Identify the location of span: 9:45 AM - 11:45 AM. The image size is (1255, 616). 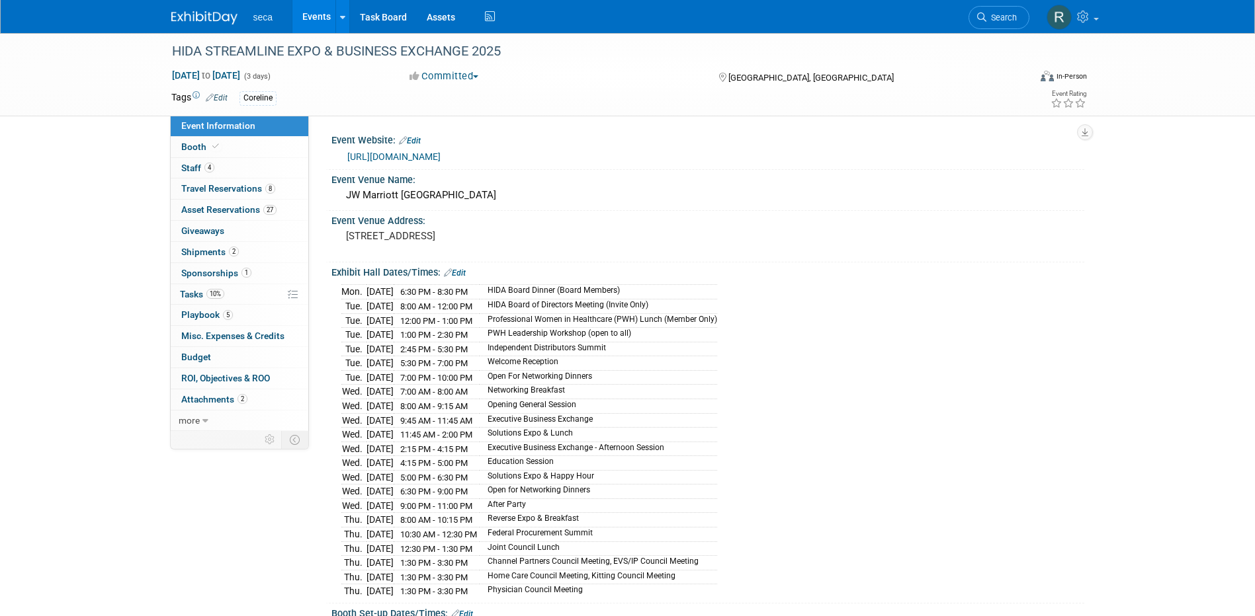
(436, 421).